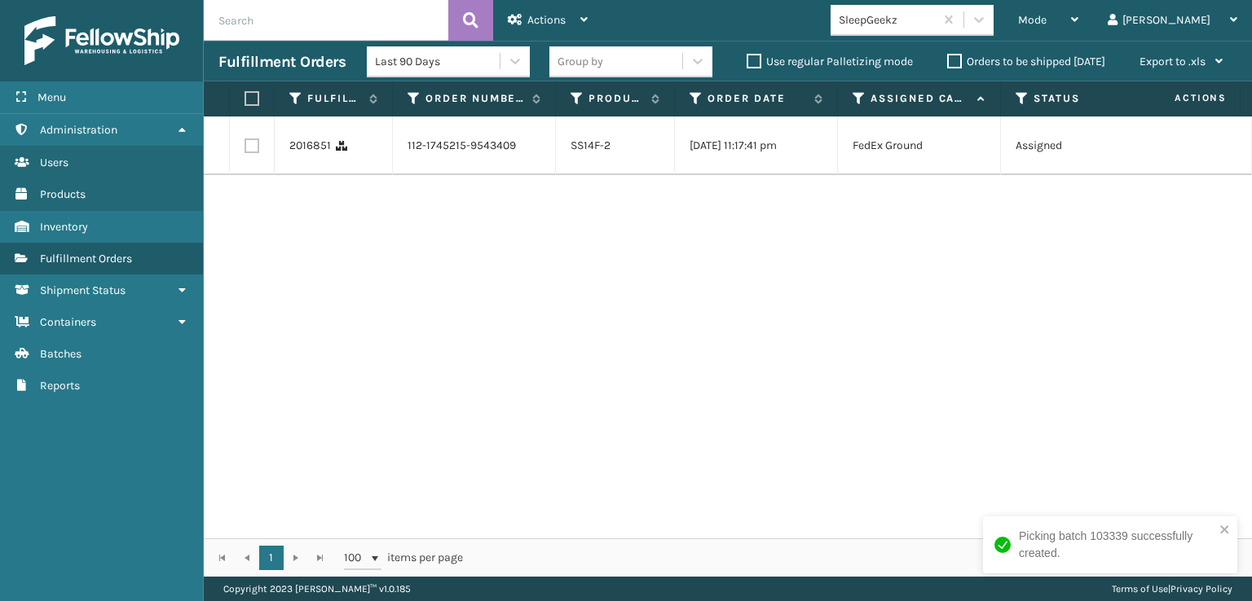 The image size is (1252, 601). What do you see at coordinates (590, 145) in the screenshot?
I see `a: SS14F-2` at bounding box center [590, 145].